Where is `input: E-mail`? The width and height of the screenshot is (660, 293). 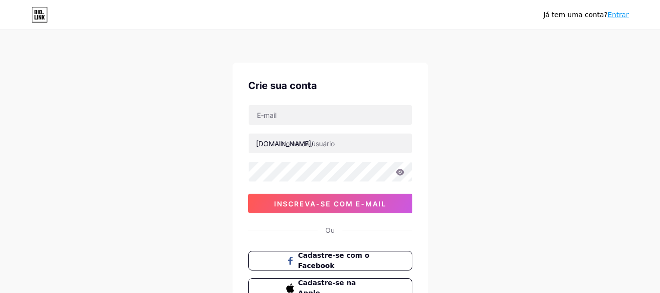 input: E-mail is located at coordinates (330, 115).